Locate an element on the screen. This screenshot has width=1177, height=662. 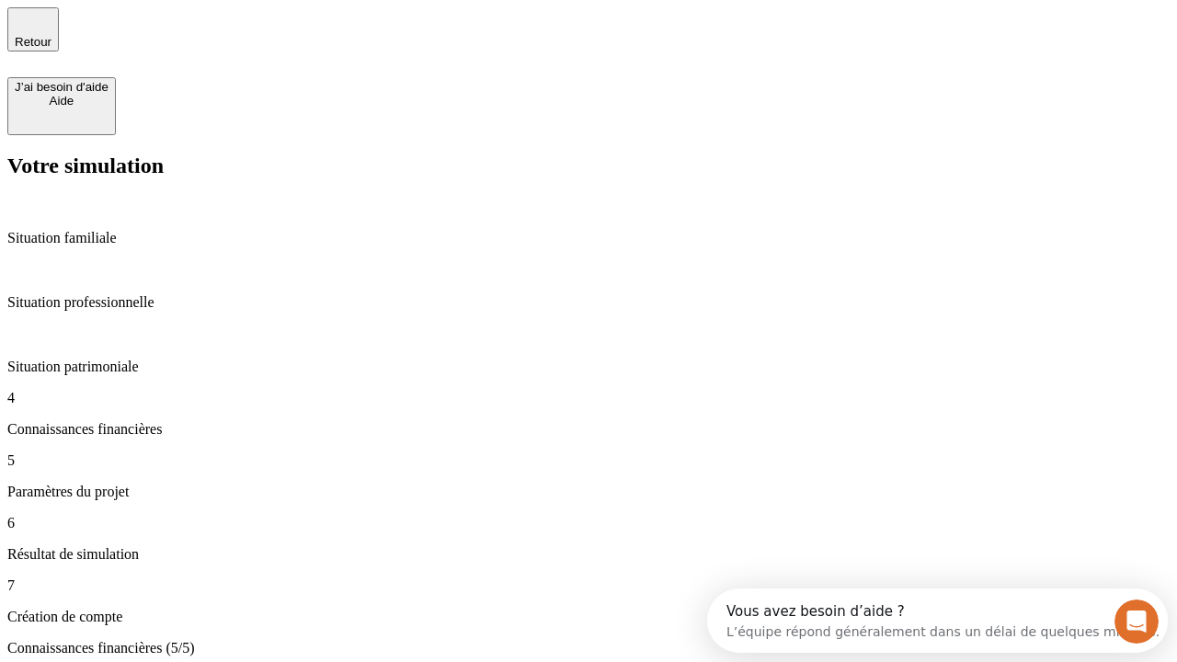
span: Retour is located at coordinates (33, 41).